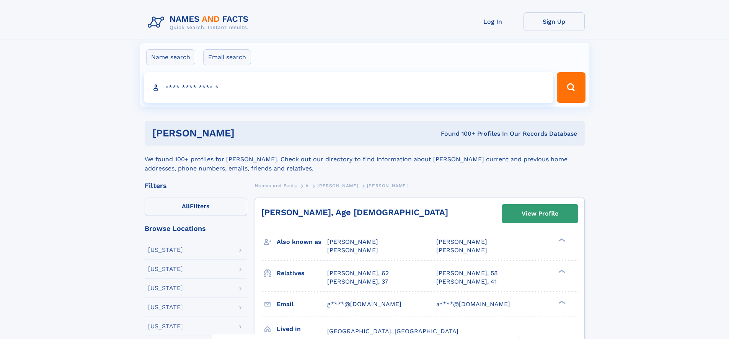  What do you see at coordinates (200, 23) in the screenshot?
I see `img: Logo Names and Facts` at bounding box center [200, 23].